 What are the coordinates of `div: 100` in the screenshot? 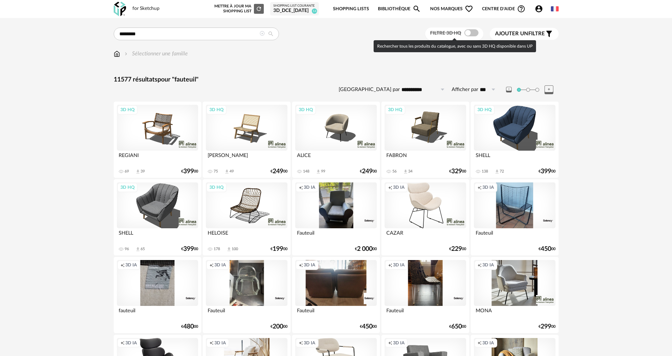 It's located at (235, 249).